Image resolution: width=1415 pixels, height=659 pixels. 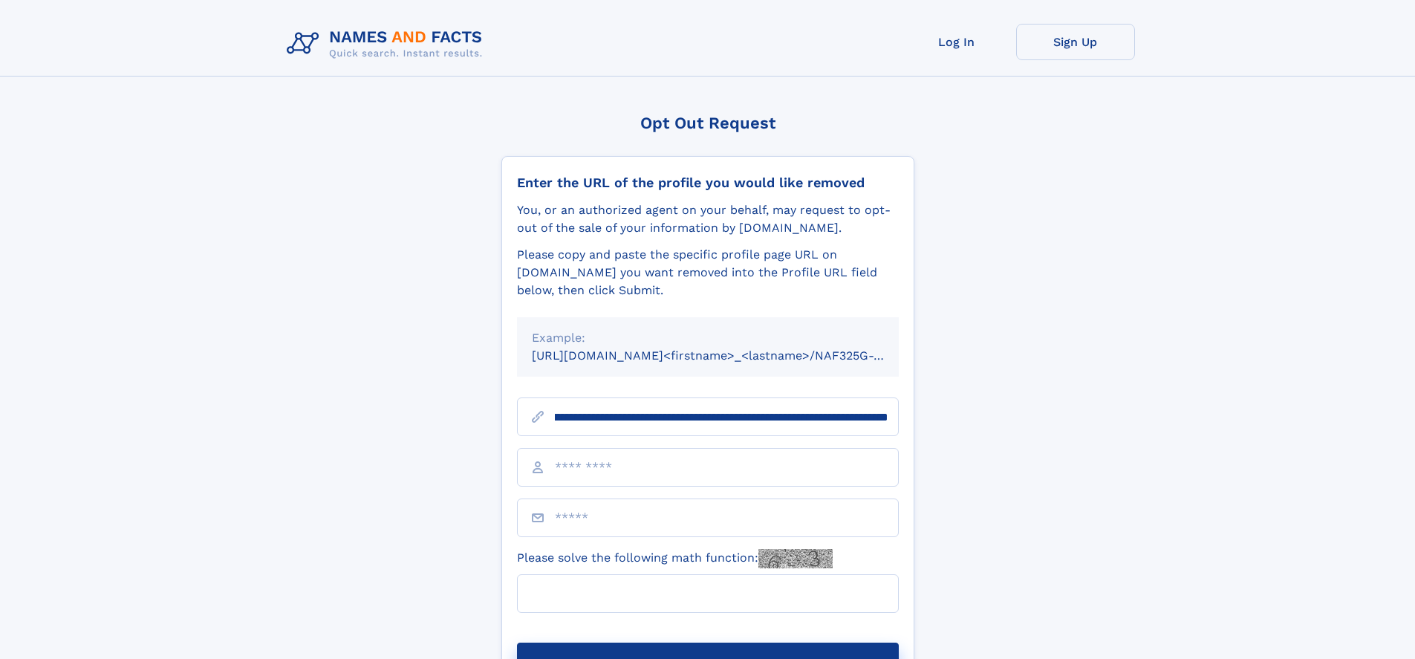 What do you see at coordinates (1076, 42) in the screenshot?
I see `a: Sign Up` at bounding box center [1076, 42].